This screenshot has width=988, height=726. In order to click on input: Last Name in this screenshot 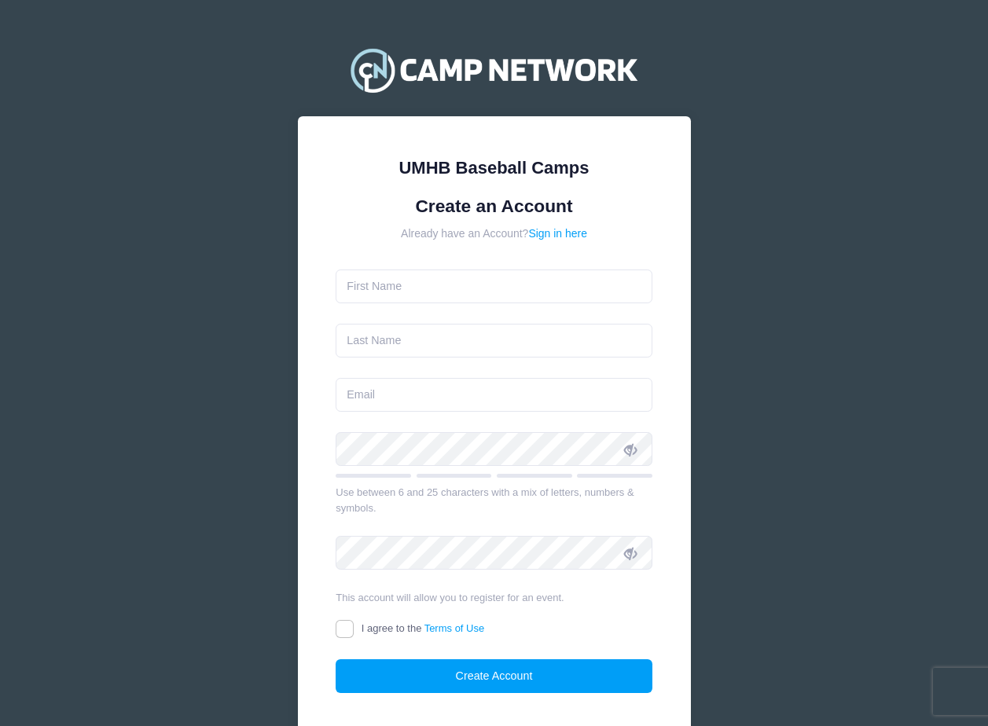, I will do `click(494, 340)`.